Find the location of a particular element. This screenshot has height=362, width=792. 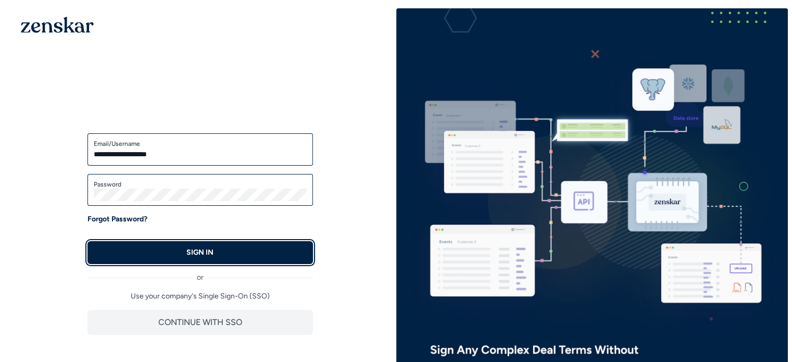

img: 1OGAJ2xQqyY4LXKgY66KYq0eOWRCkrZdAb3gUhuVAqdWPZE9SRJmCz+oDMSn4zDLXe31Ii730ItAGKgCKgCCgCikA4Av8PJUP... is located at coordinates (57, 24).